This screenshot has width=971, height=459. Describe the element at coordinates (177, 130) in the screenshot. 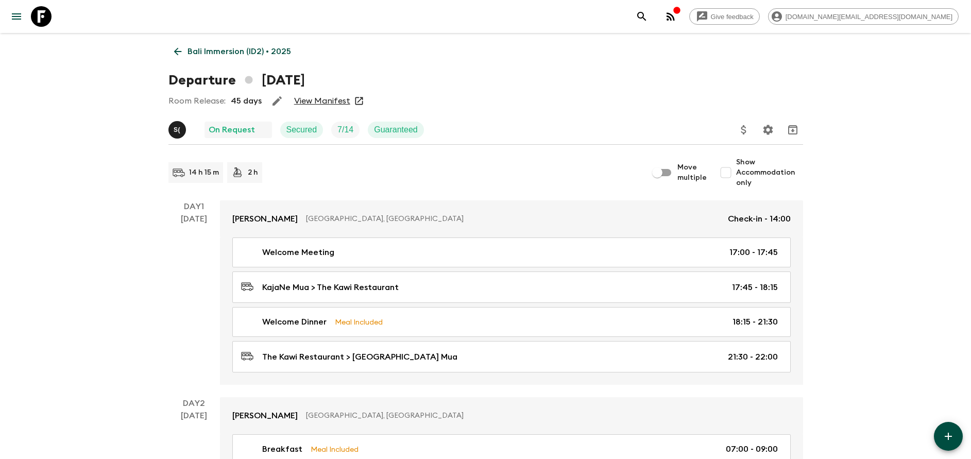

I see `p: S (` at that location.